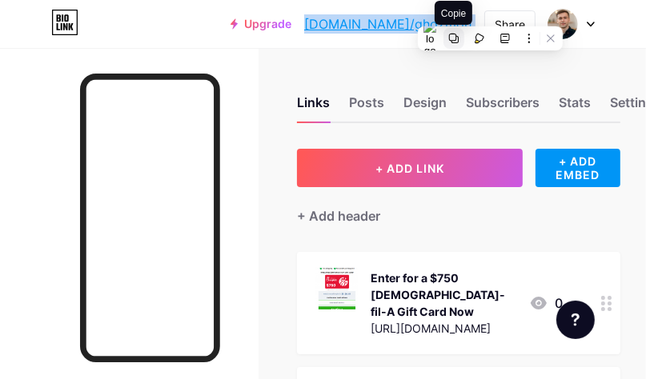 This screenshot has height=379, width=646. Describe the element at coordinates (546, 303) in the screenshot. I see `div: 0` at that location.